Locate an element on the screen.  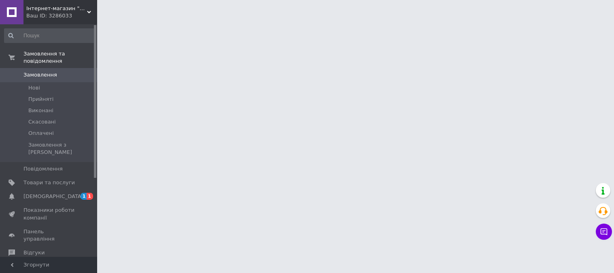
span: Відгуки is located at coordinates (34, 253).